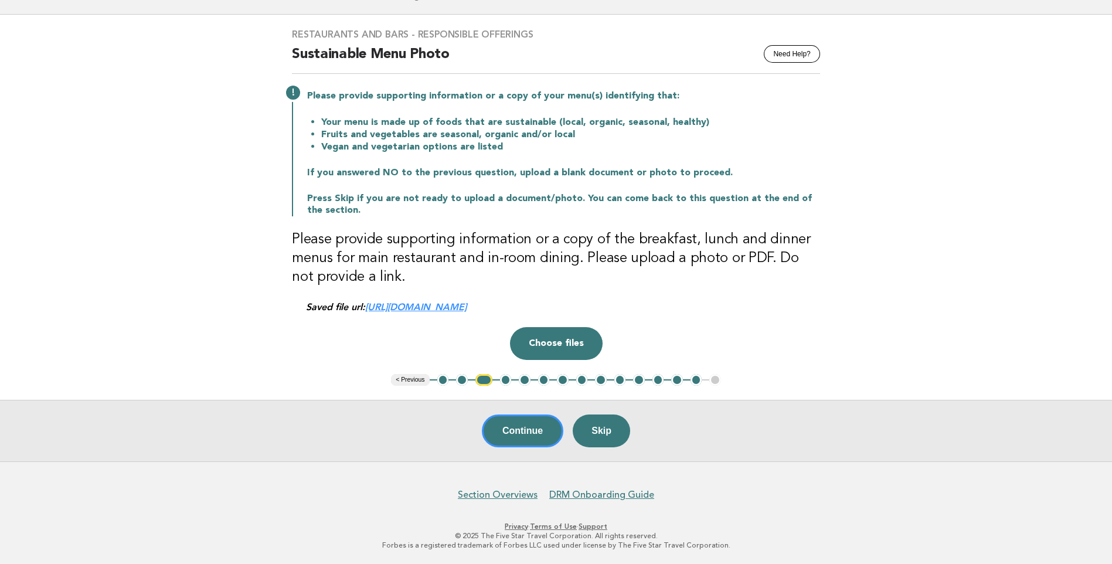  Describe the element at coordinates (554, 527) in the screenshot. I see `a: Terms of Use` at that location.